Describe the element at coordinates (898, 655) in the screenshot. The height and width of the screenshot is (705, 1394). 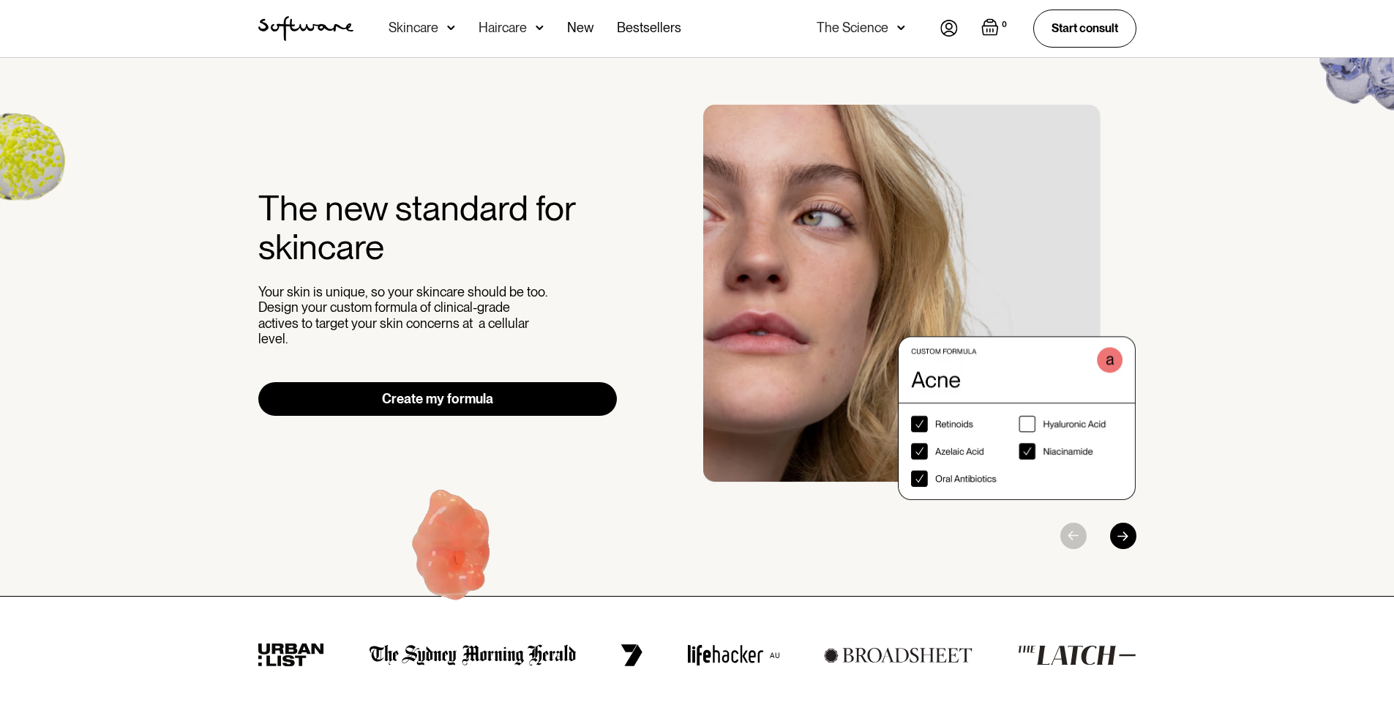
I see `img: broadsheet logo` at that location.